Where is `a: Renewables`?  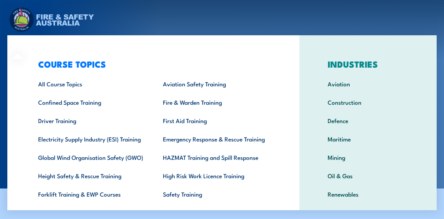
a: Renewables is located at coordinates (368, 194).